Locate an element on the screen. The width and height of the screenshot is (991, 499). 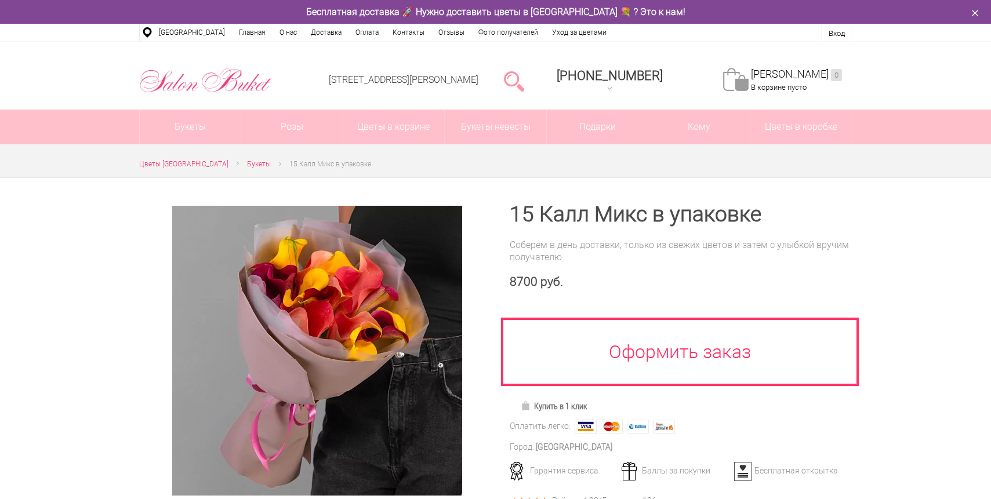
a: Отзывы is located at coordinates (451, 32).